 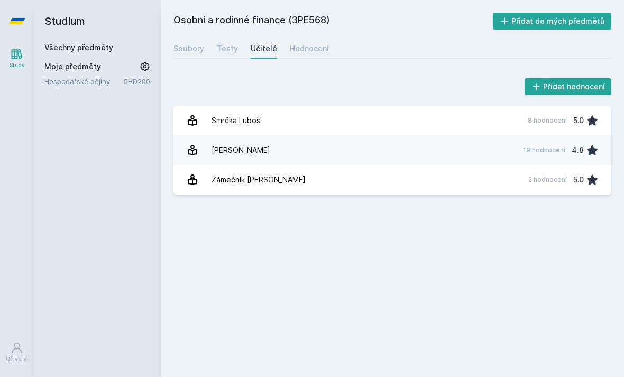 I want to click on a: Soubory, so click(x=189, y=49).